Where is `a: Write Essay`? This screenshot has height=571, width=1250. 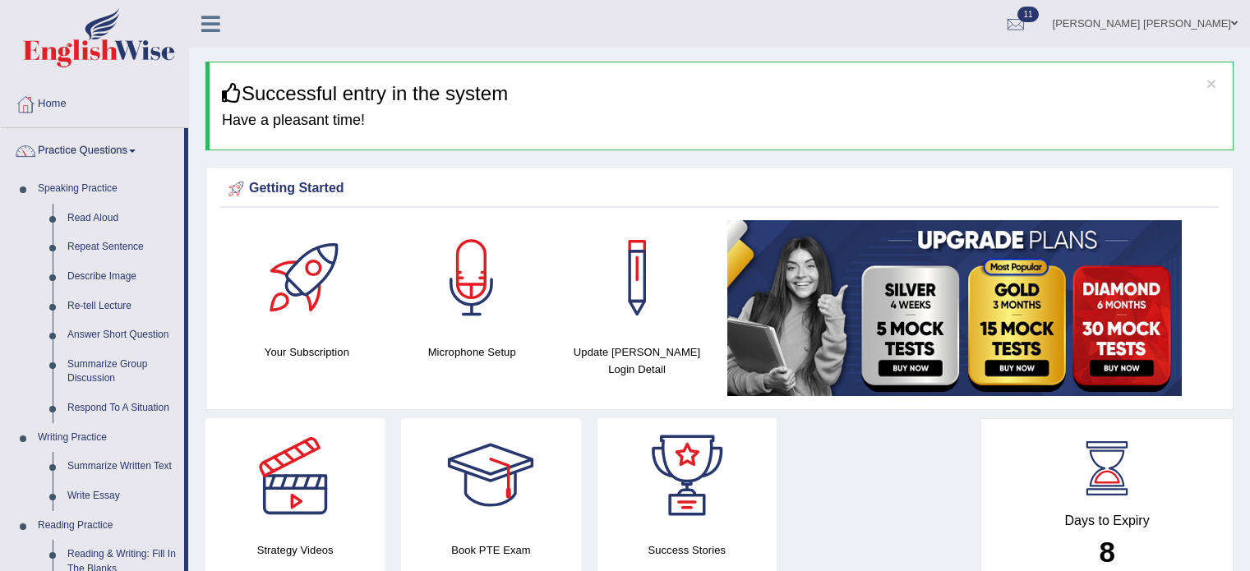 a: Write Essay is located at coordinates (122, 496).